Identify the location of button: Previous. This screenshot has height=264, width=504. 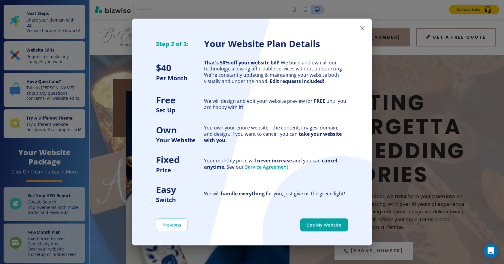
(172, 225).